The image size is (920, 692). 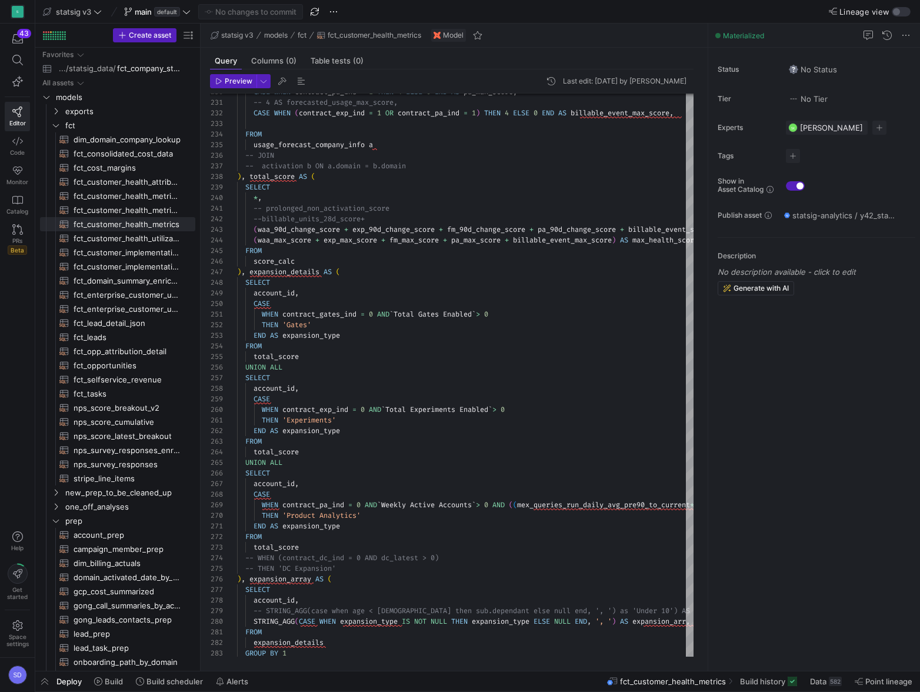 I want to click on button: Alerts, so click(x=232, y=681).